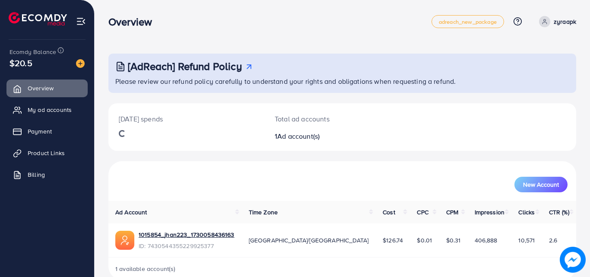  Describe the element at coordinates (47, 131) in the screenshot. I see `a: Payment` at that location.